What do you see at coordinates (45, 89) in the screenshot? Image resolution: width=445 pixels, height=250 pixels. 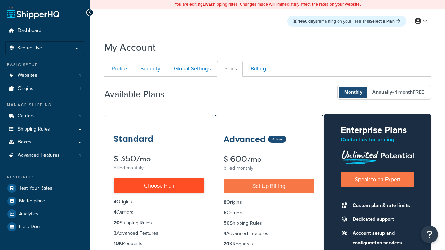 I see `a: Origins 1` at bounding box center [45, 89].